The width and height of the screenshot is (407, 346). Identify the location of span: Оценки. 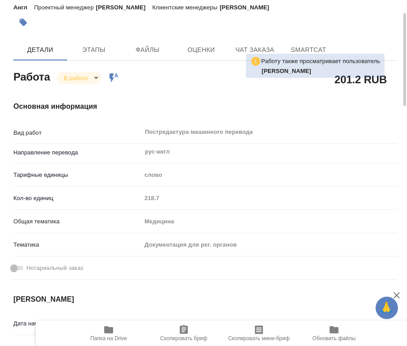
(201, 50).